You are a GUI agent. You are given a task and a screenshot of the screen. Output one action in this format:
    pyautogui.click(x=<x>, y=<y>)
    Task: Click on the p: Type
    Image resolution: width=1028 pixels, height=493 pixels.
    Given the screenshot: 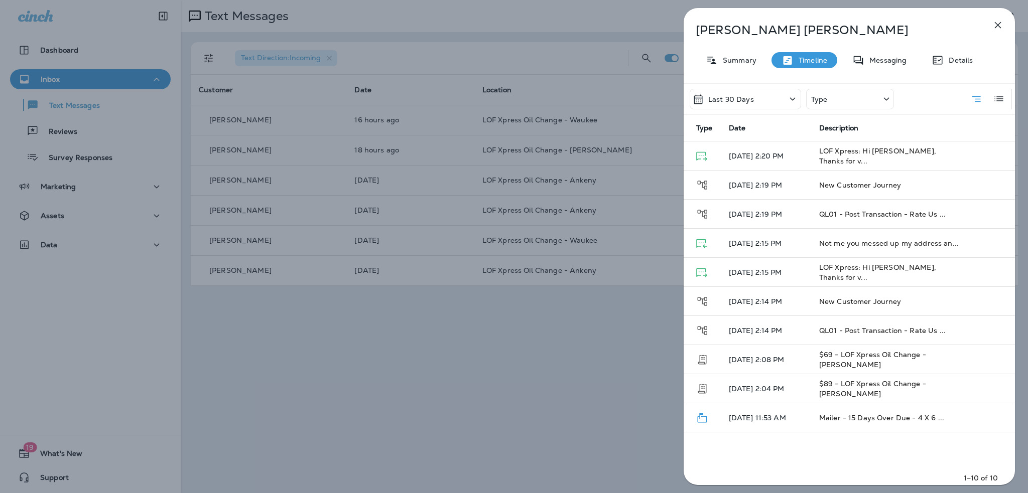 What is the action you would take?
    pyautogui.click(x=819, y=99)
    